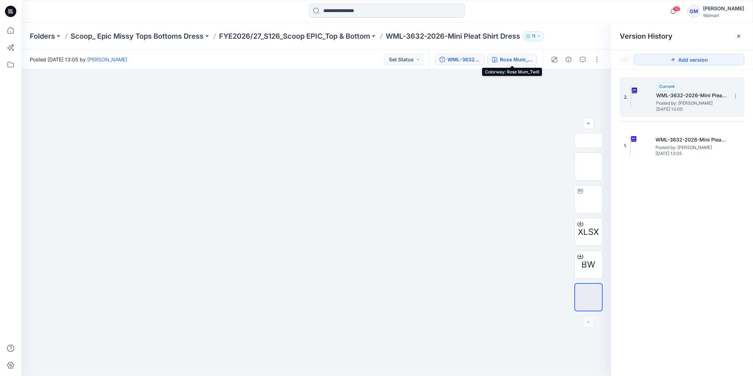 This screenshot has height=376, width=753. What do you see at coordinates (453, 36) in the screenshot?
I see `p: WML-3632-2026-Mini Pleat Shirt Dress` at bounding box center [453, 36].